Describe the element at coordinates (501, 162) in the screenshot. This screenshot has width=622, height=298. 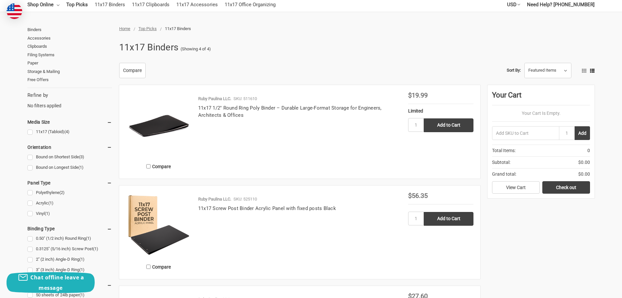
I see `span: Subtotal:` at that location.